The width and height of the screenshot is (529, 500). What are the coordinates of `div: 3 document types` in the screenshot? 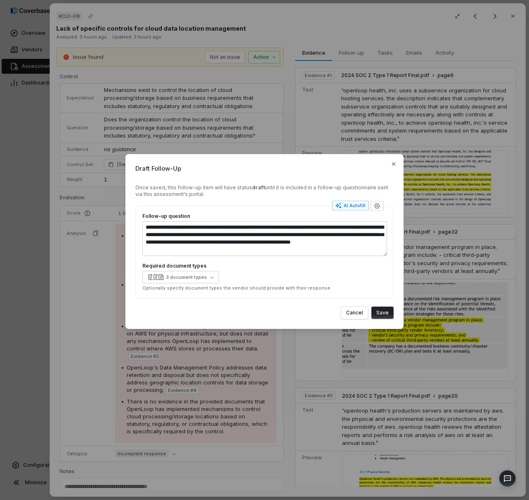 It's located at (186, 277).